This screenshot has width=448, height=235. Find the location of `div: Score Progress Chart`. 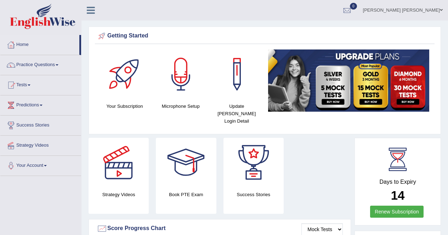

div: Score Progress Chart is located at coordinates (219, 229).